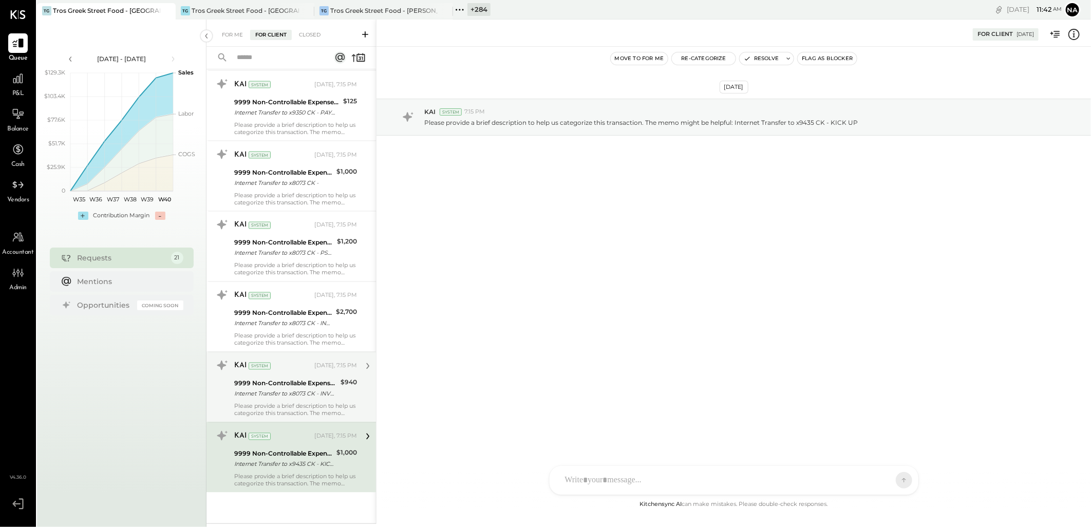  What do you see at coordinates (18, 278) in the screenshot?
I see `a: Admin` at bounding box center [18, 278].